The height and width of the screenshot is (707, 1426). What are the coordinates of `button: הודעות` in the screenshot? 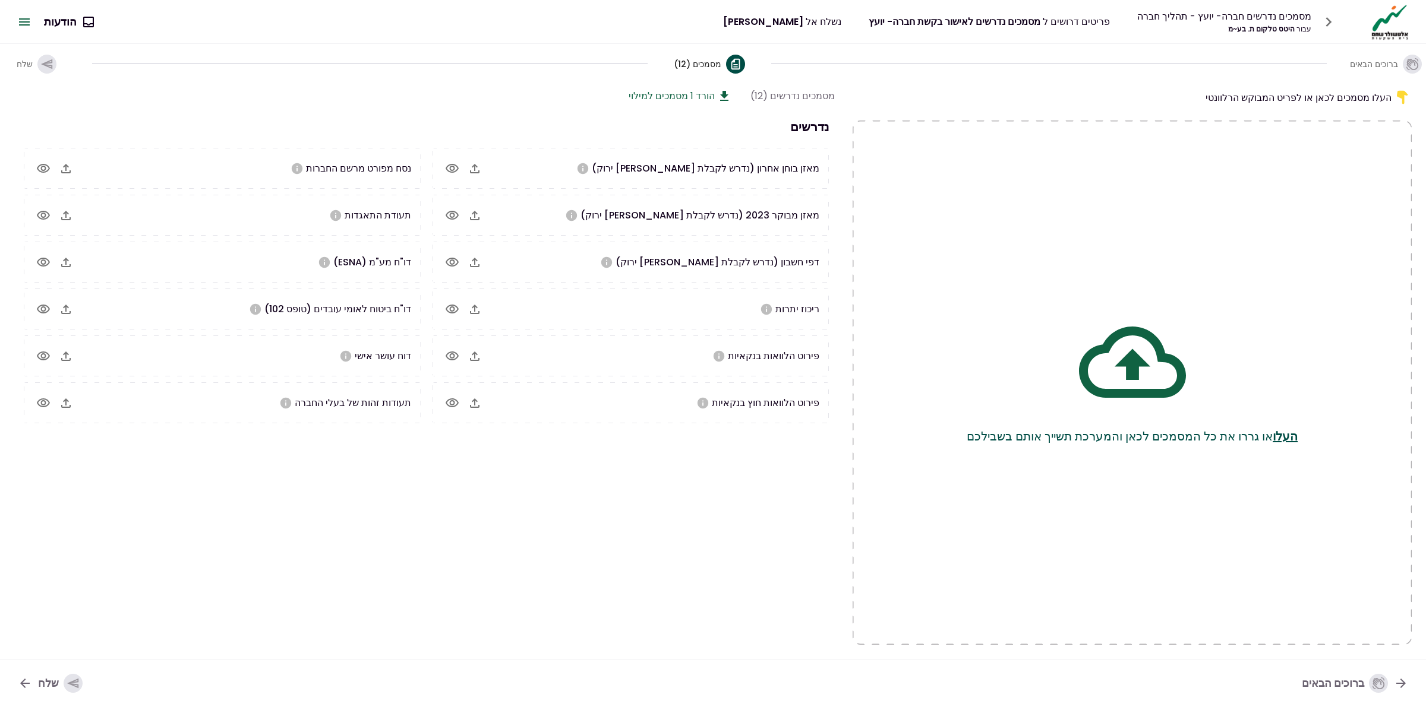 It's located at (68, 22).